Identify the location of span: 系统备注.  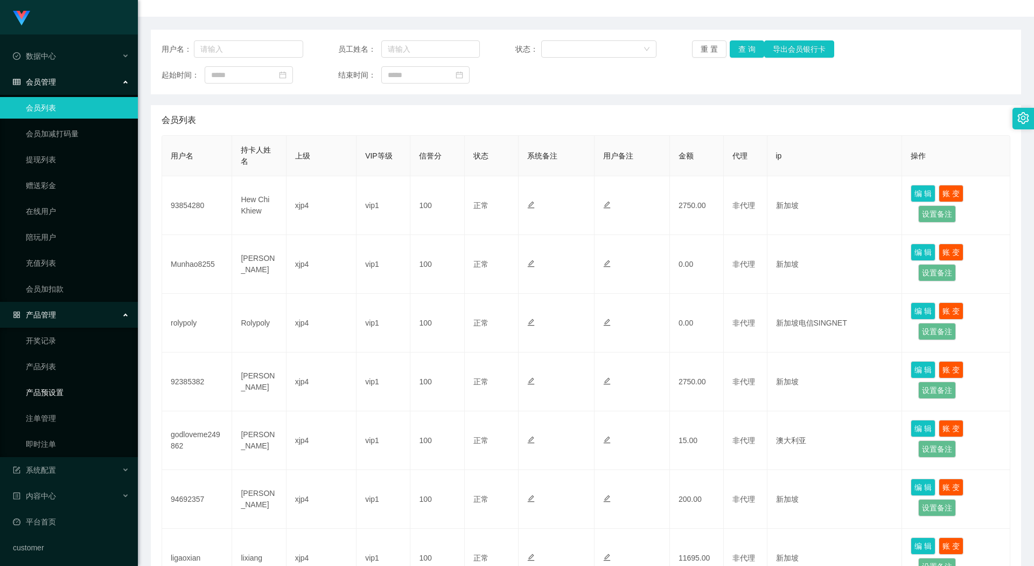
(543, 156).